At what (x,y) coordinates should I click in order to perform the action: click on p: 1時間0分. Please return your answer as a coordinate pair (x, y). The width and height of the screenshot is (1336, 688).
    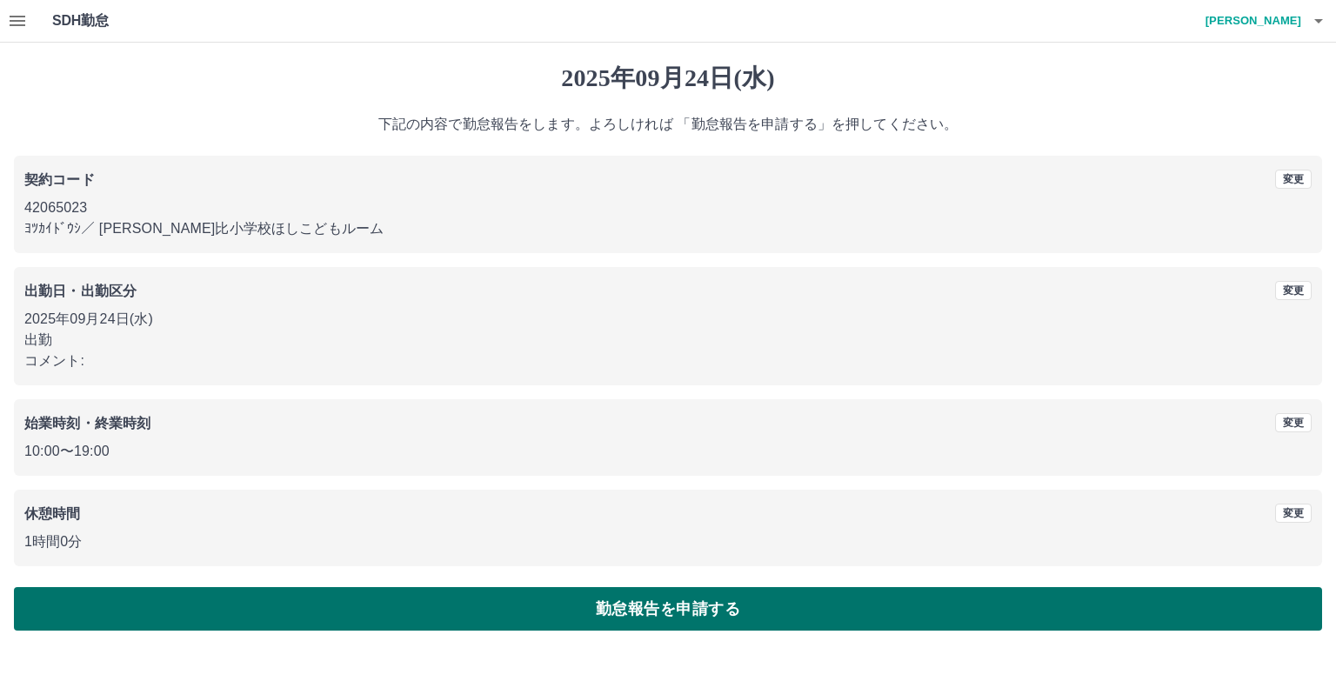
    Looking at the image, I should click on (668, 542).